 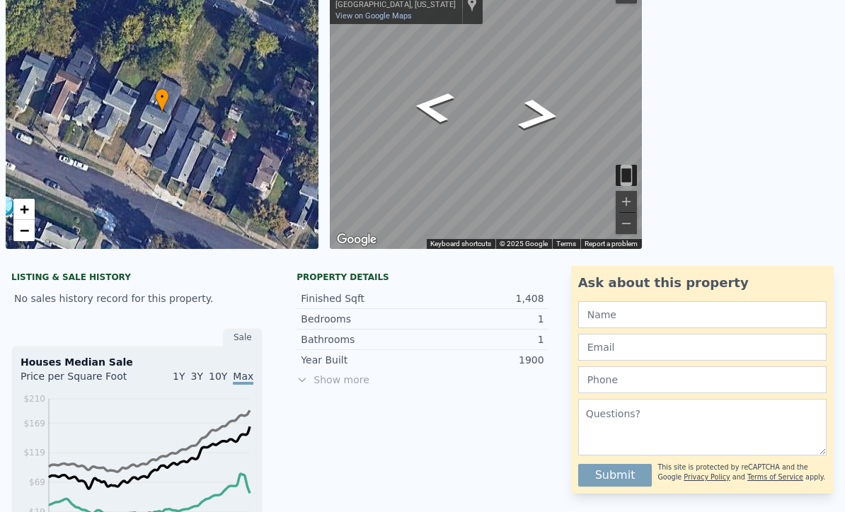 What do you see at coordinates (79, 381) in the screenshot?
I see `div: Price per Square Foot` at bounding box center [79, 381].